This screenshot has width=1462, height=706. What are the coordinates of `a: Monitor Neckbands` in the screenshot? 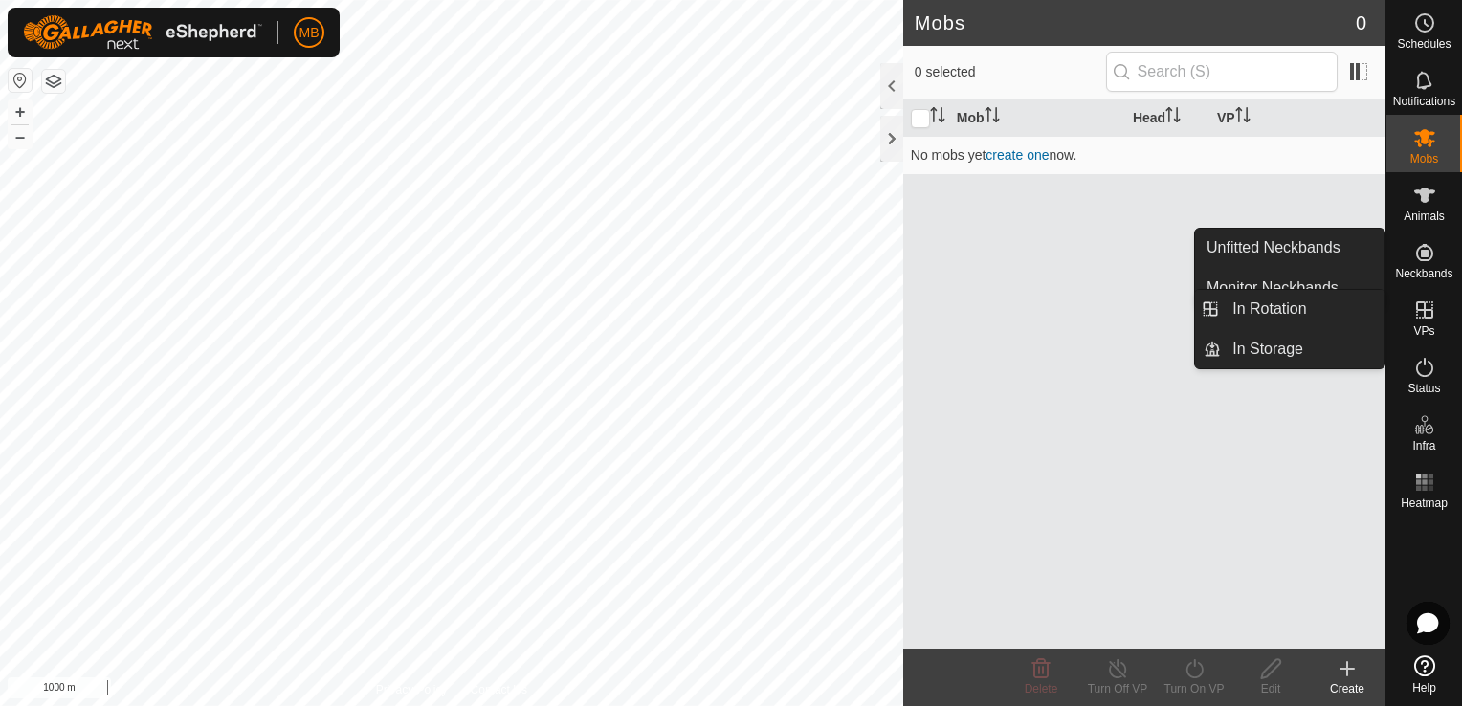 It's located at (1290, 288).